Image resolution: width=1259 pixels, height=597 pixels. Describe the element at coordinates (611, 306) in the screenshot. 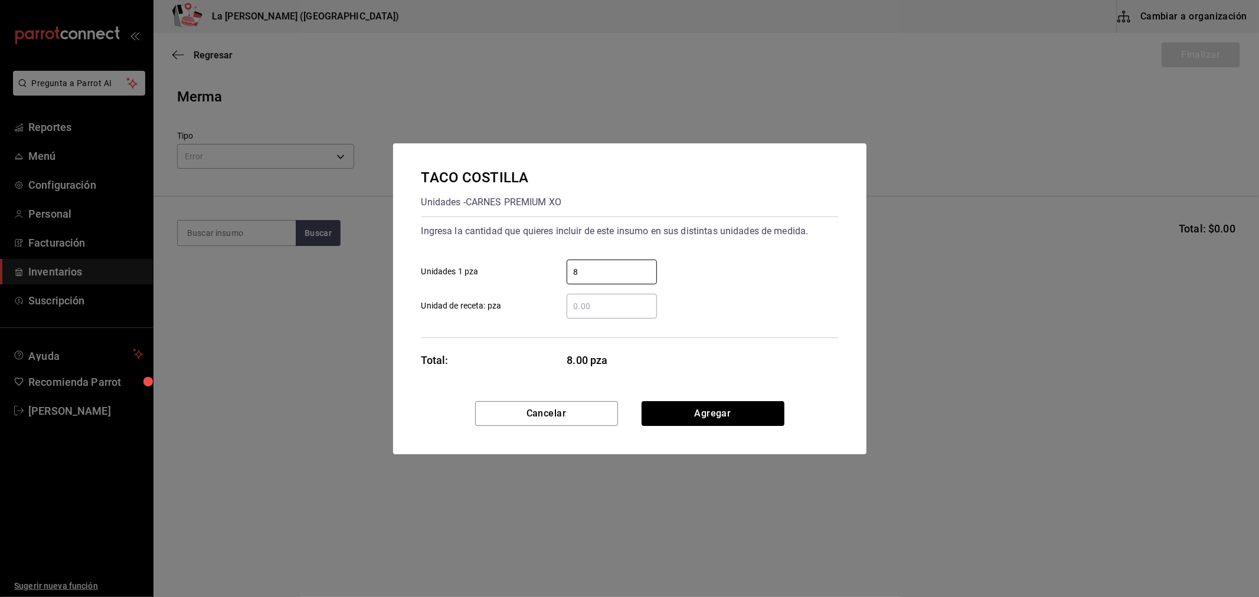

I see `input: Unidad de receta: pza` at that location.